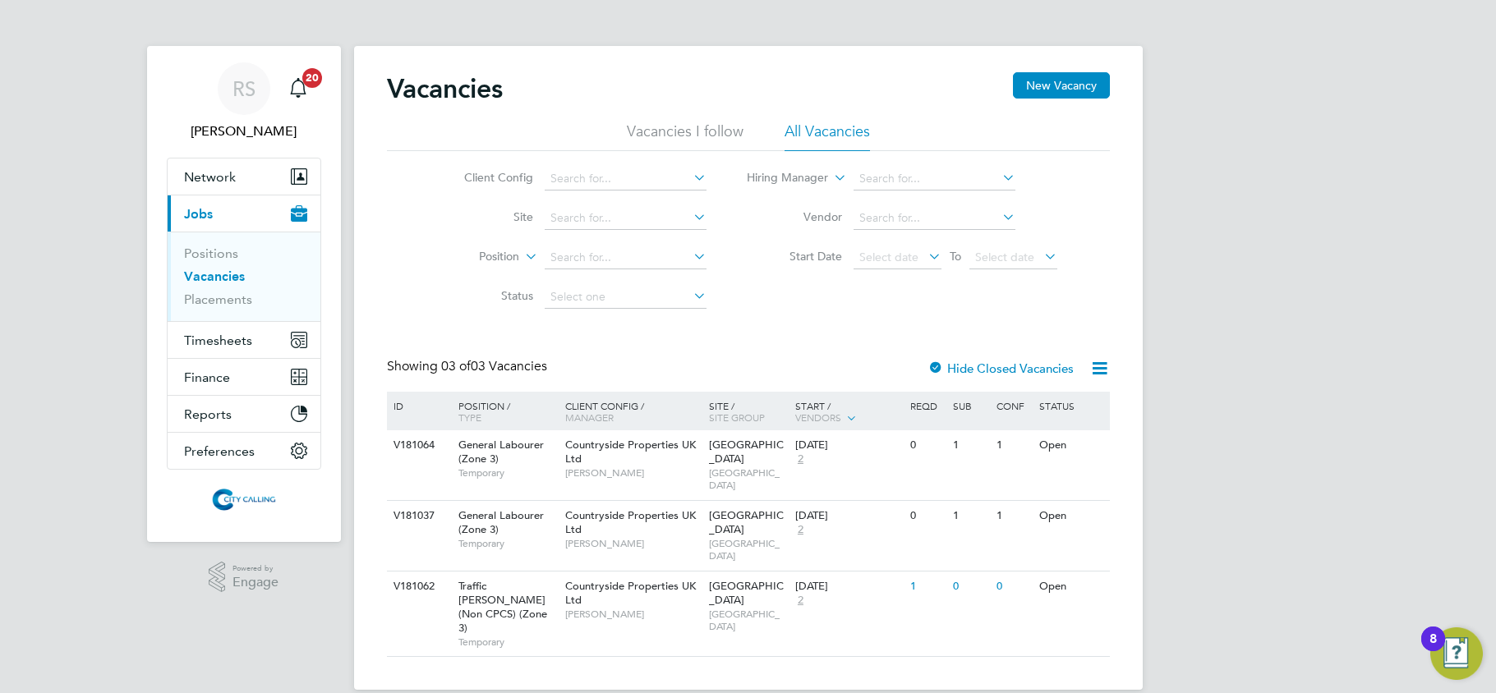 The image size is (1496, 693). What do you see at coordinates (1014, 406) in the screenshot?
I see `div: Conf` at bounding box center [1014, 406].